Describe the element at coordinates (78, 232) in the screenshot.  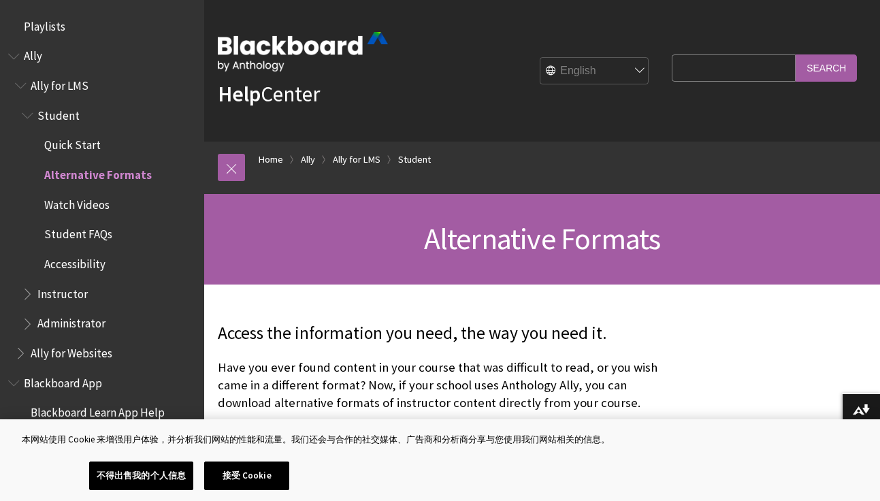
I see `span: Student FAQs` at that location.